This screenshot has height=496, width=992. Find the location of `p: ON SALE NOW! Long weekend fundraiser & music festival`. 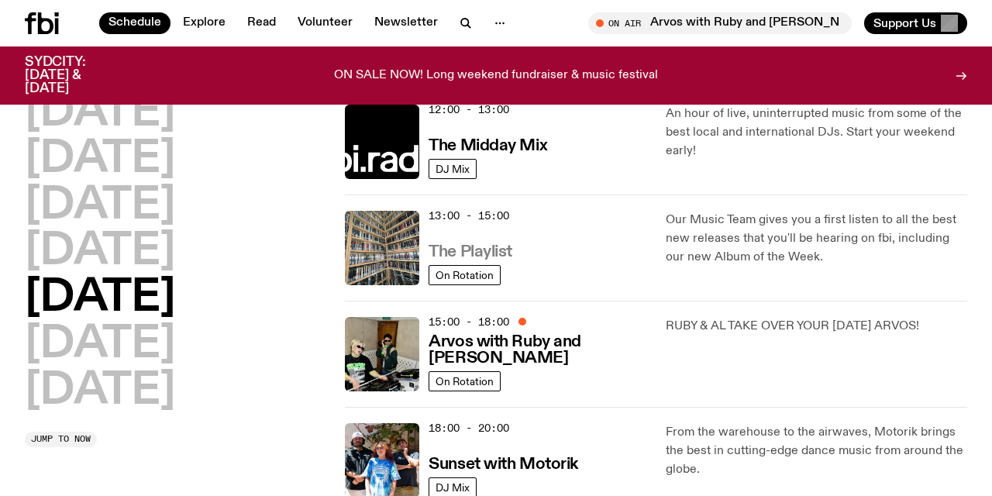

p: ON SALE NOW! Long weekend fundraiser & music festival is located at coordinates (496, 76).